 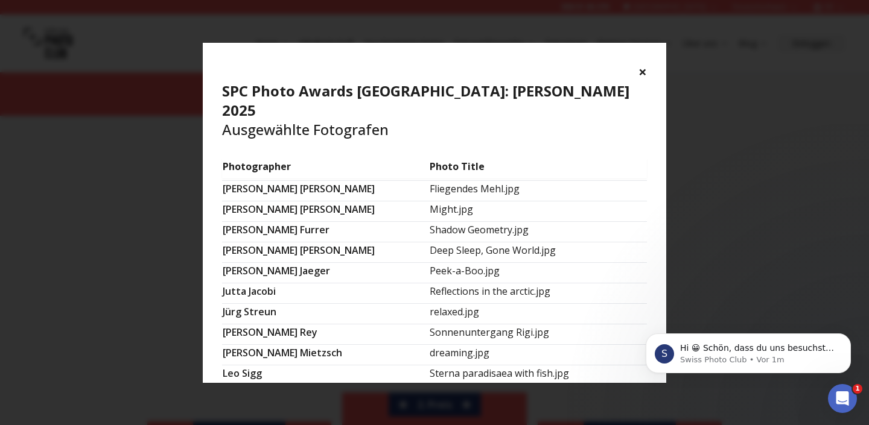 What do you see at coordinates (538, 191) in the screenshot?
I see `td: Fliegendes Mehl.jpg` at bounding box center [538, 191].